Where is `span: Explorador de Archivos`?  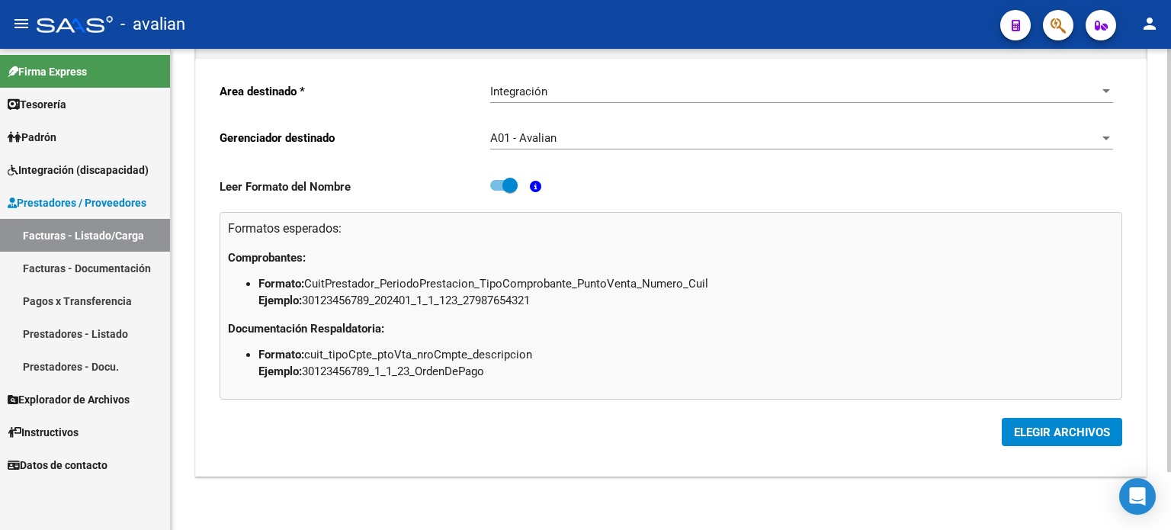 span: Explorador de Archivos is located at coordinates (69, 400).